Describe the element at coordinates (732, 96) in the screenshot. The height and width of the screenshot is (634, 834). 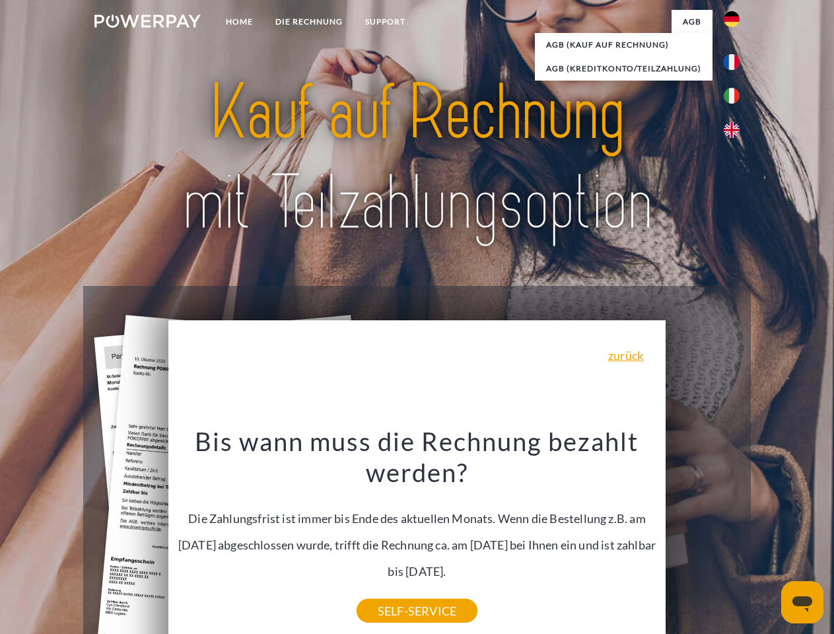
I see `img: it` at that location.